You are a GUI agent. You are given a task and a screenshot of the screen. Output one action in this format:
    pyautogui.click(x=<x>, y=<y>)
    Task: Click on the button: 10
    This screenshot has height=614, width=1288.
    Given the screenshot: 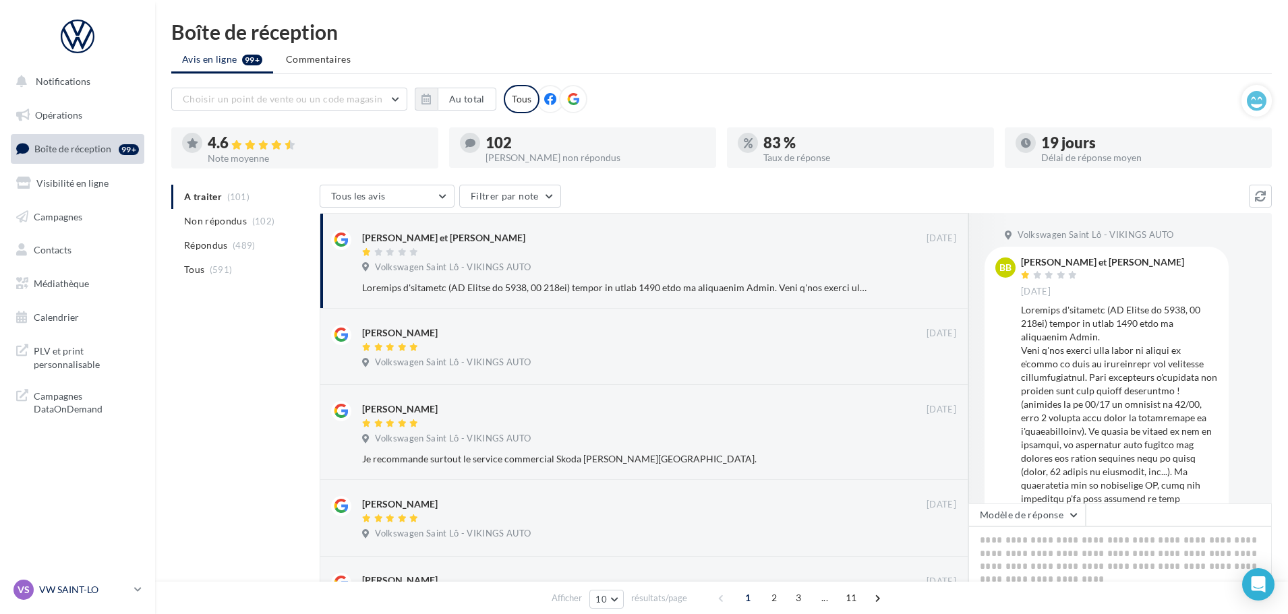 What is the action you would take?
    pyautogui.click(x=606, y=600)
    